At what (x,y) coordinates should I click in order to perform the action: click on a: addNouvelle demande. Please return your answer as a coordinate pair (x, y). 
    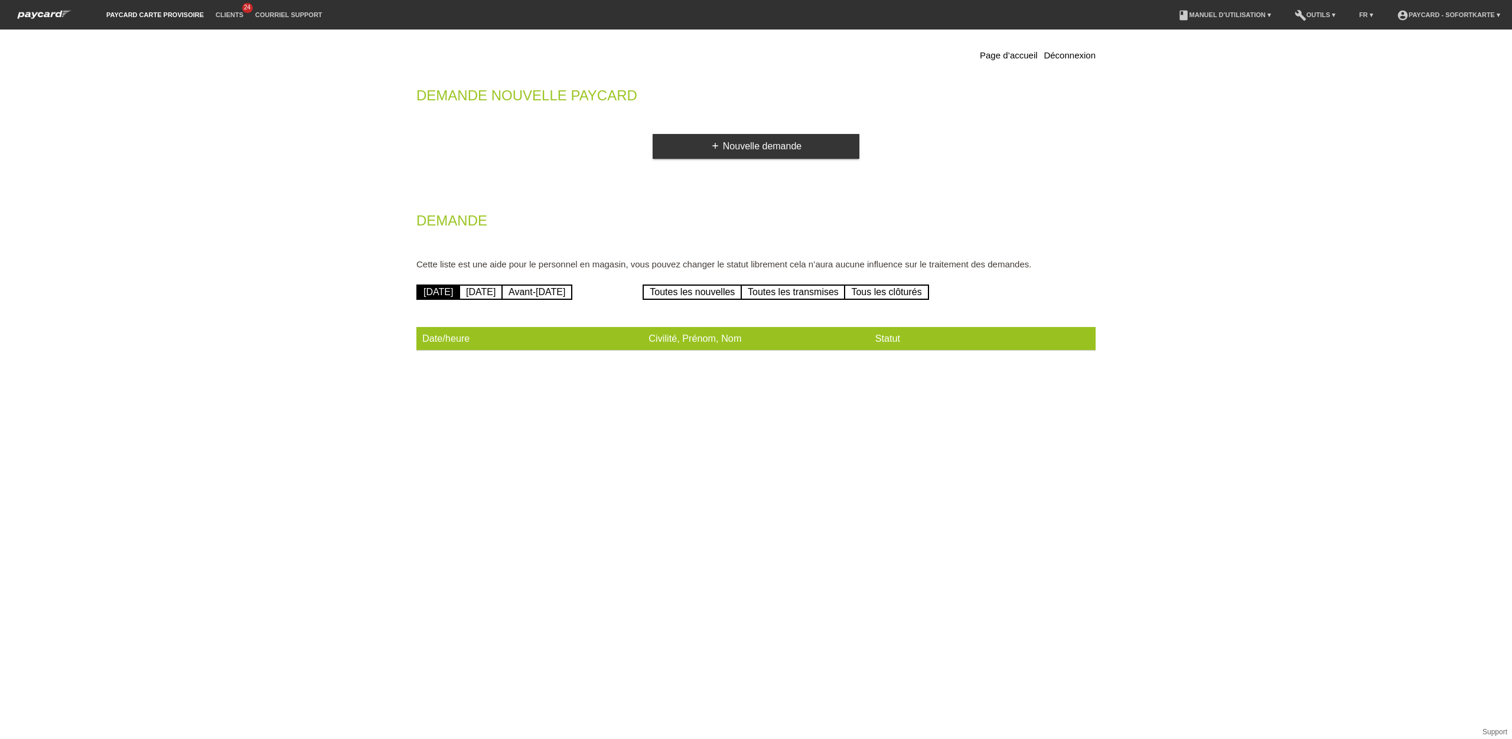
    Looking at the image, I should click on (756, 146).